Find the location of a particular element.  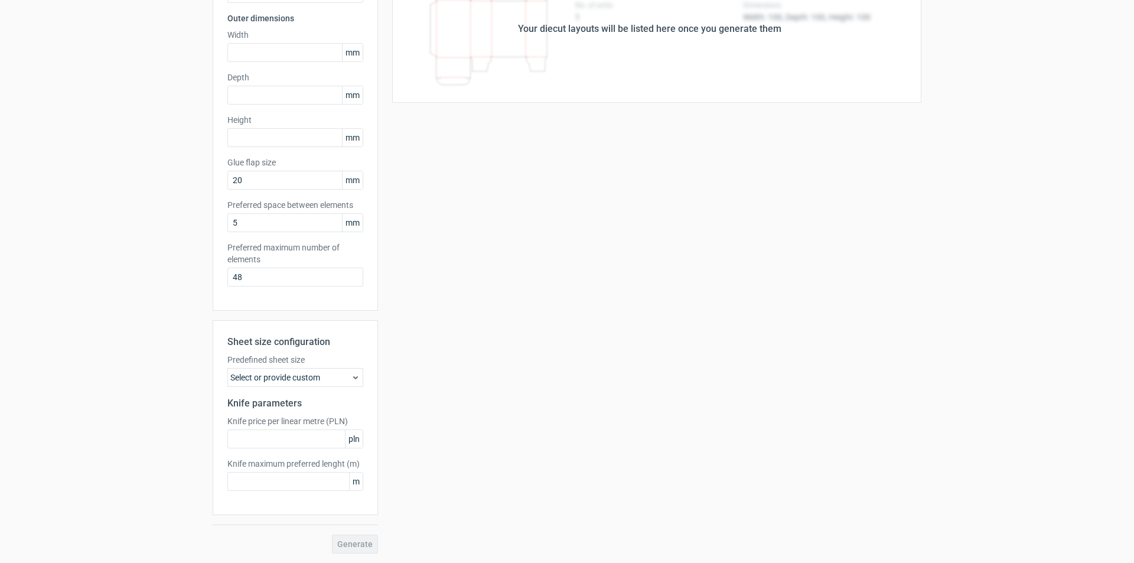

label: Knife maximum preferred lenght (m) is located at coordinates (295, 464).